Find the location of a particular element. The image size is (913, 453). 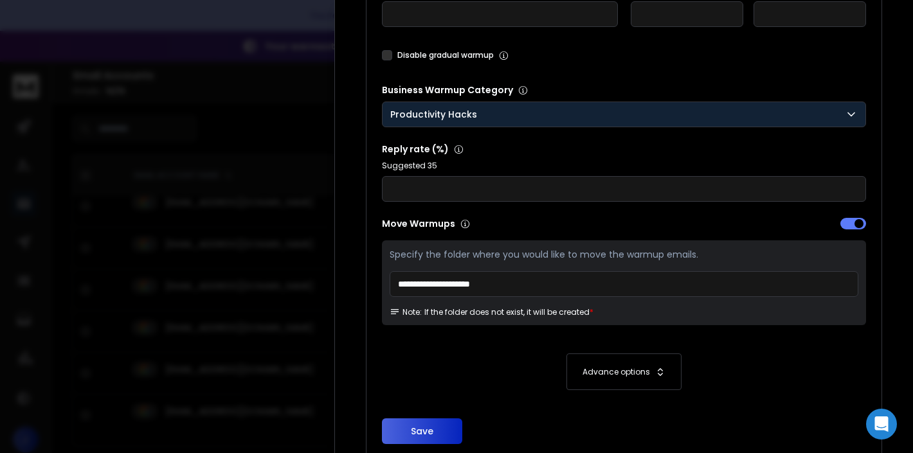

p: Reply rate (%) is located at coordinates (624, 149).